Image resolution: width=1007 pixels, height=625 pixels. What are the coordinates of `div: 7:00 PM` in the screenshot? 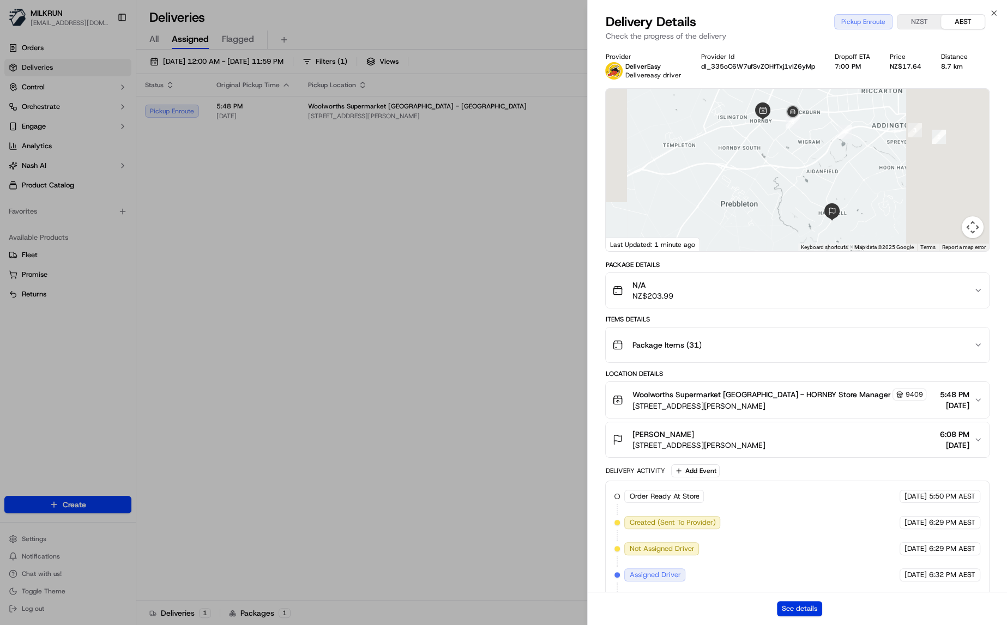 It's located at (853, 67).